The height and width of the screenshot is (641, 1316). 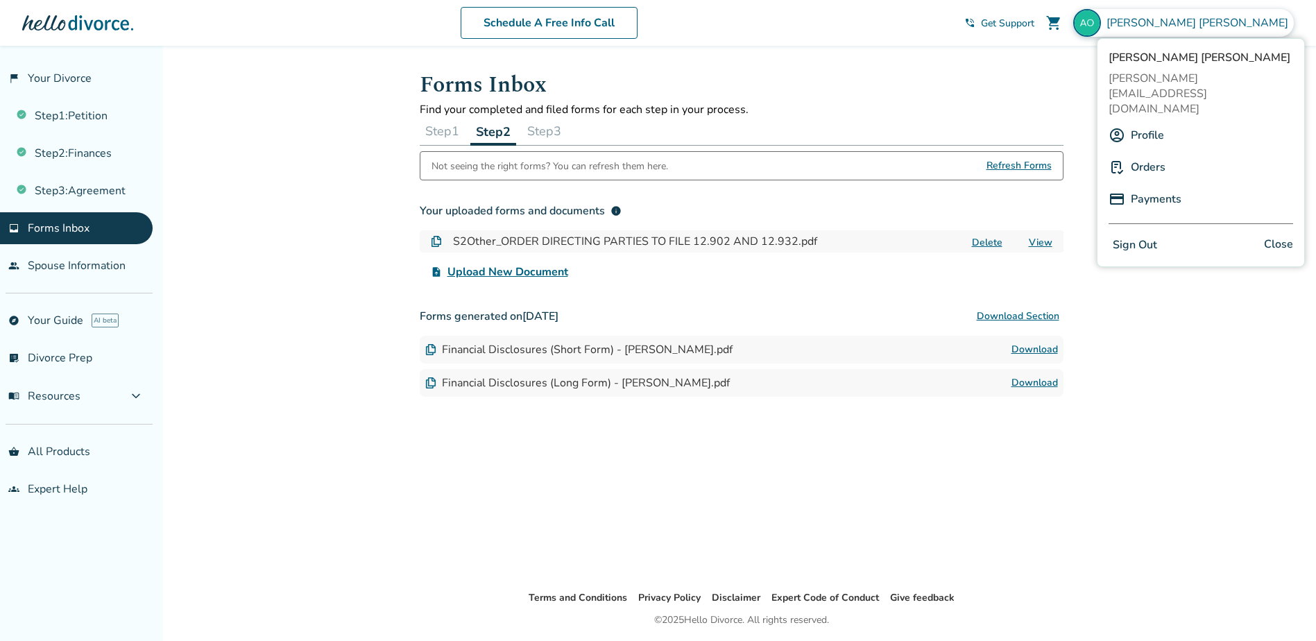 I want to click on li: Give feedback, so click(x=922, y=598).